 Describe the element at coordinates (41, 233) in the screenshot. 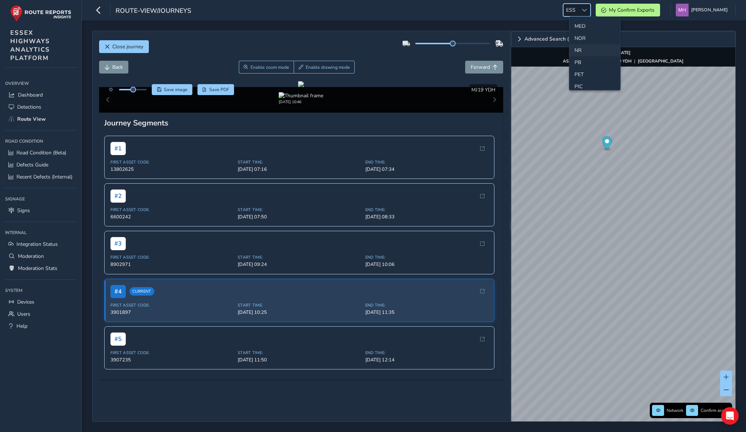

I see `div: Internal` at that location.